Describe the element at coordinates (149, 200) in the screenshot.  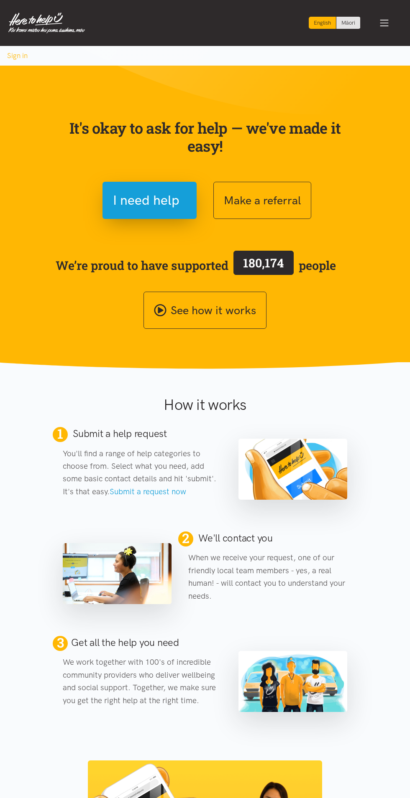
I see `button: I need help` at that location.